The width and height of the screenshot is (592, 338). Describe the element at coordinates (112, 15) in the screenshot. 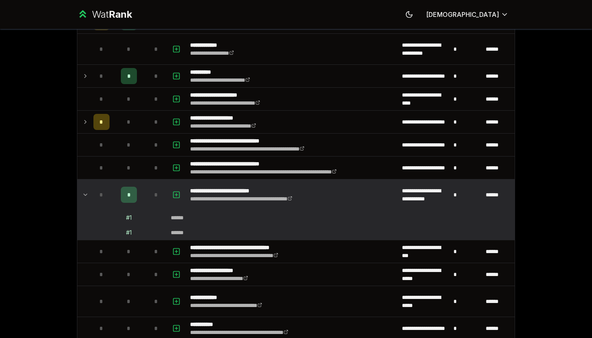

I see `div: Wat` at that location.